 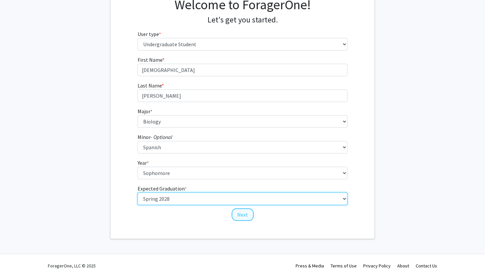 What do you see at coordinates (343, 265) in the screenshot?
I see `a: Terms of Use` at bounding box center [343, 265].